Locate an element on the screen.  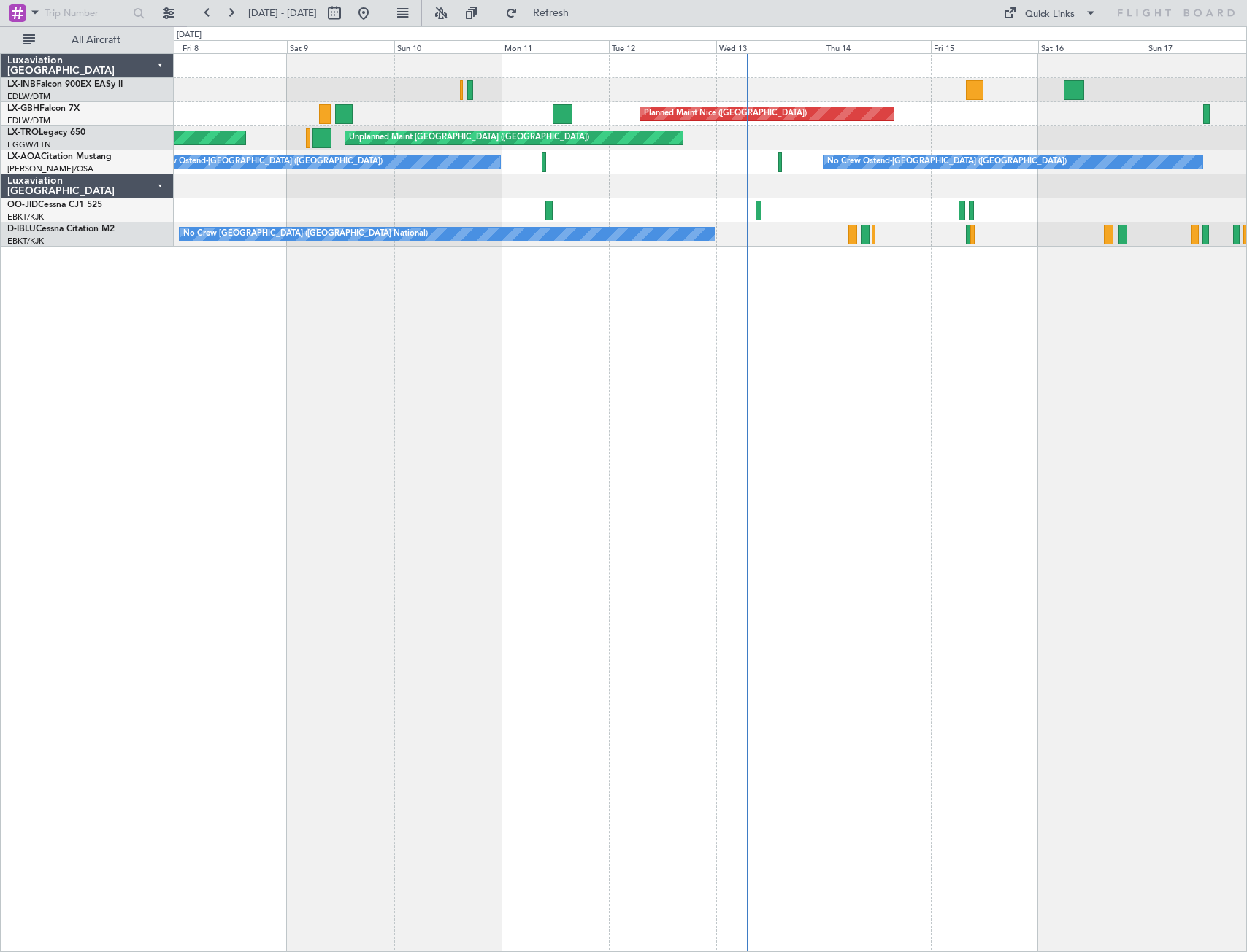
a: EGGW/LTN is located at coordinates (29, 144).